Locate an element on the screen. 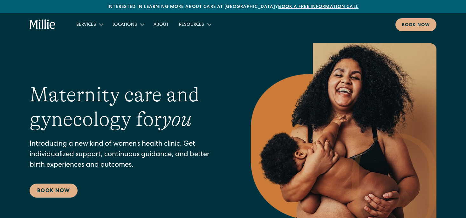 The width and height of the screenshot is (466, 218). em: you is located at coordinates (177, 119).